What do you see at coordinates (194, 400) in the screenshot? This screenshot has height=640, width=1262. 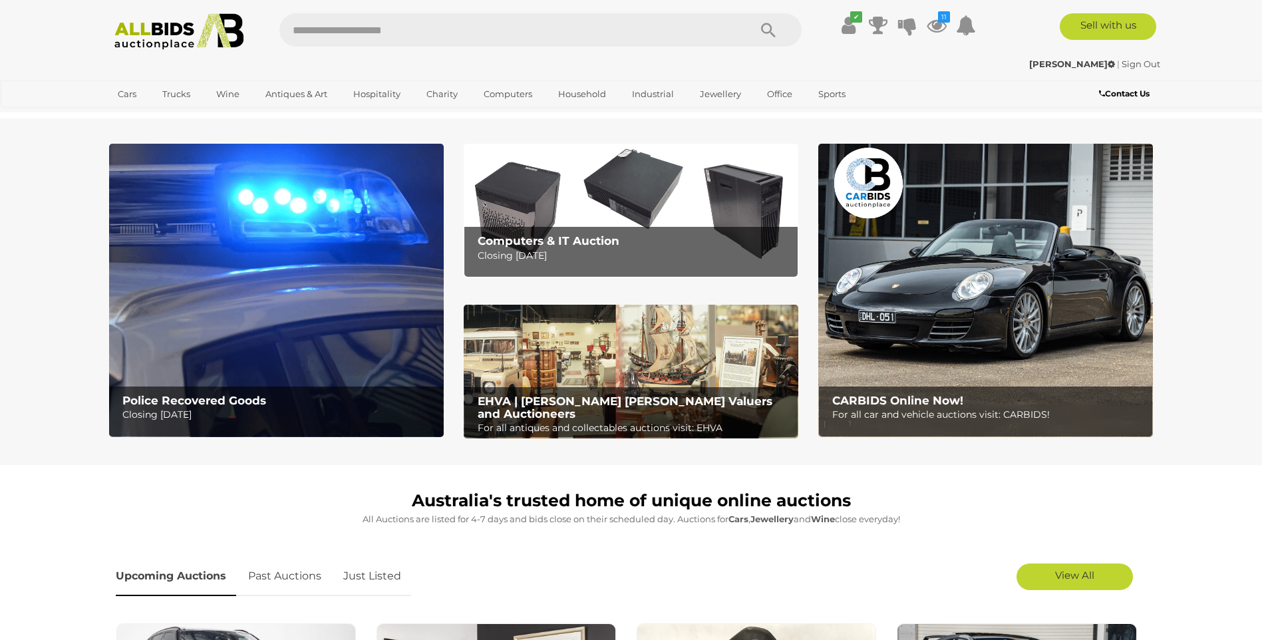 I see `b: Police Recovered Goods` at bounding box center [194, 400].